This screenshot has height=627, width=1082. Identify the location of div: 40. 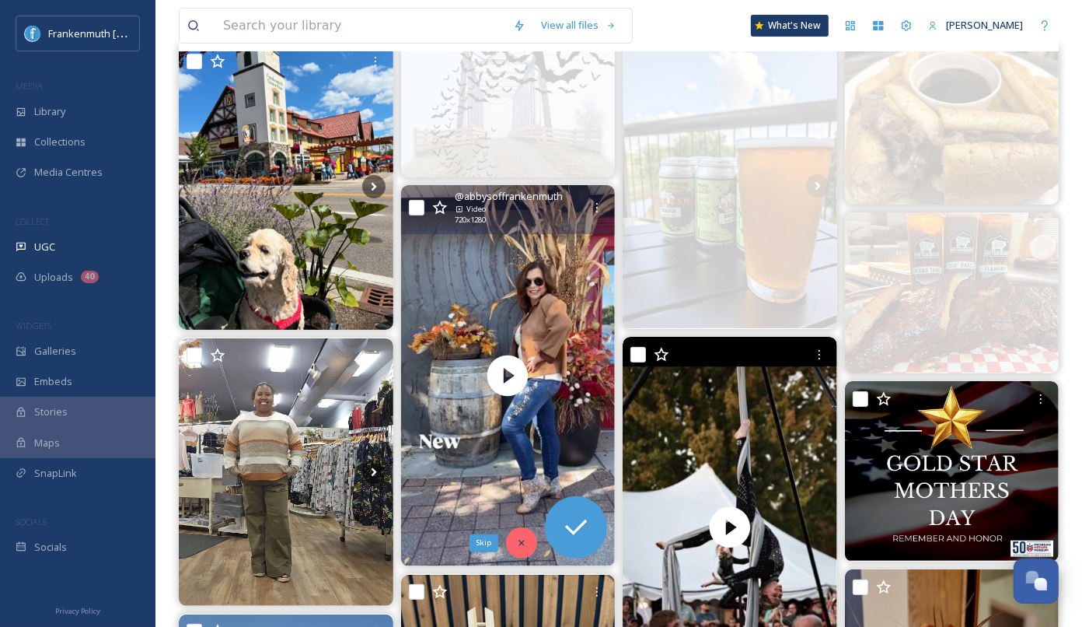
(89, 277).